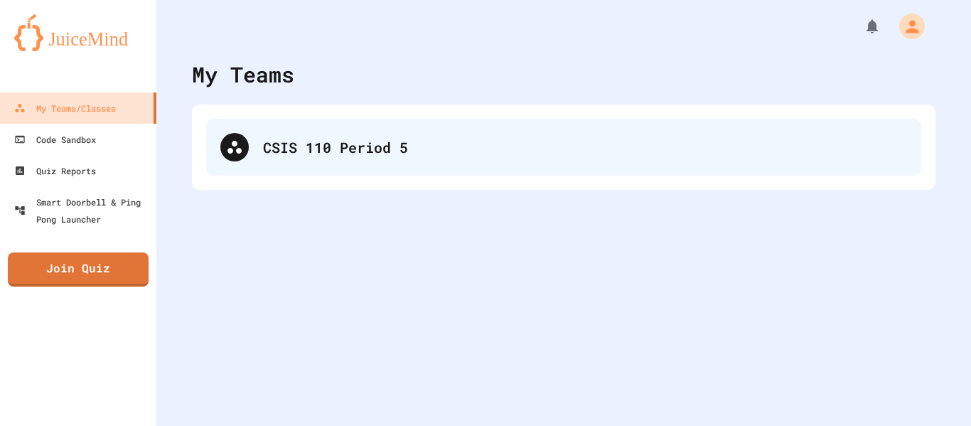 This screenshot has height=426, width=971. Describe the element at coordinates (906, 26) in the screenshot. I see `div: My Account` at that location.